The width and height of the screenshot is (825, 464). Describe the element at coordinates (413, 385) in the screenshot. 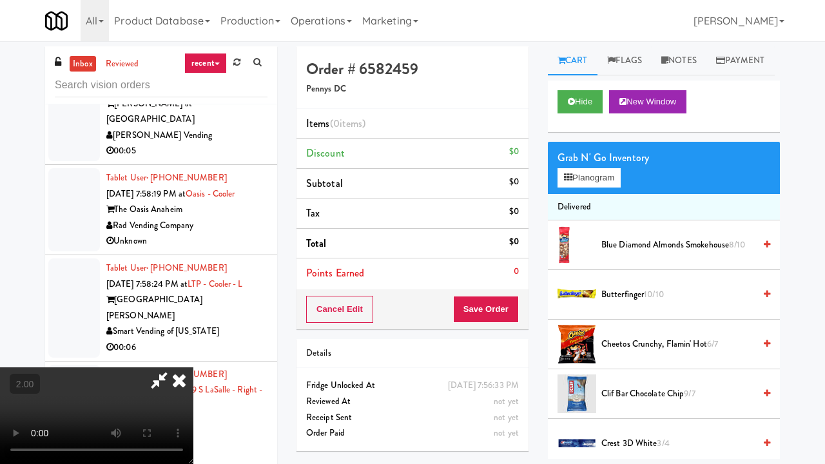

I see `div: Fridge Unlocked At` at that location.